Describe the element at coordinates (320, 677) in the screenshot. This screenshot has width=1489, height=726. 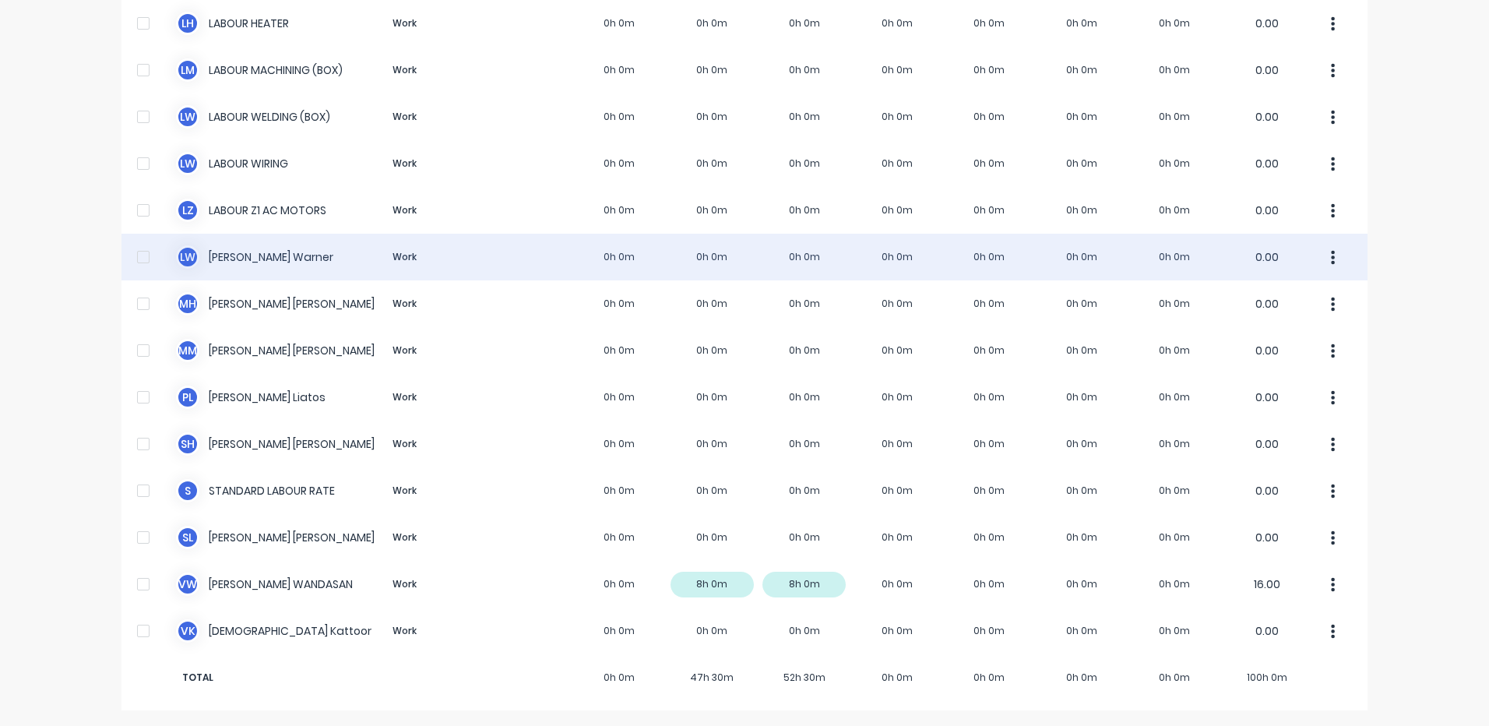
I see `span: TOTAL` at that location.